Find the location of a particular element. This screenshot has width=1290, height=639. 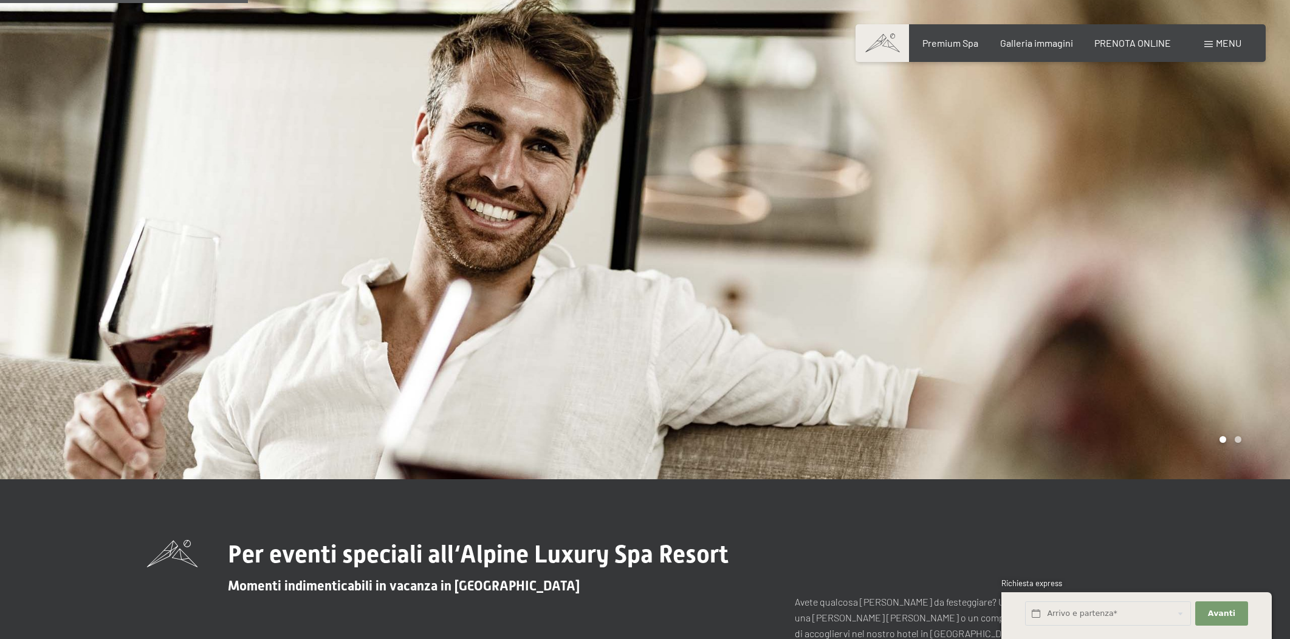

a: Galleria immagini is located at coordinates (1037, 43).